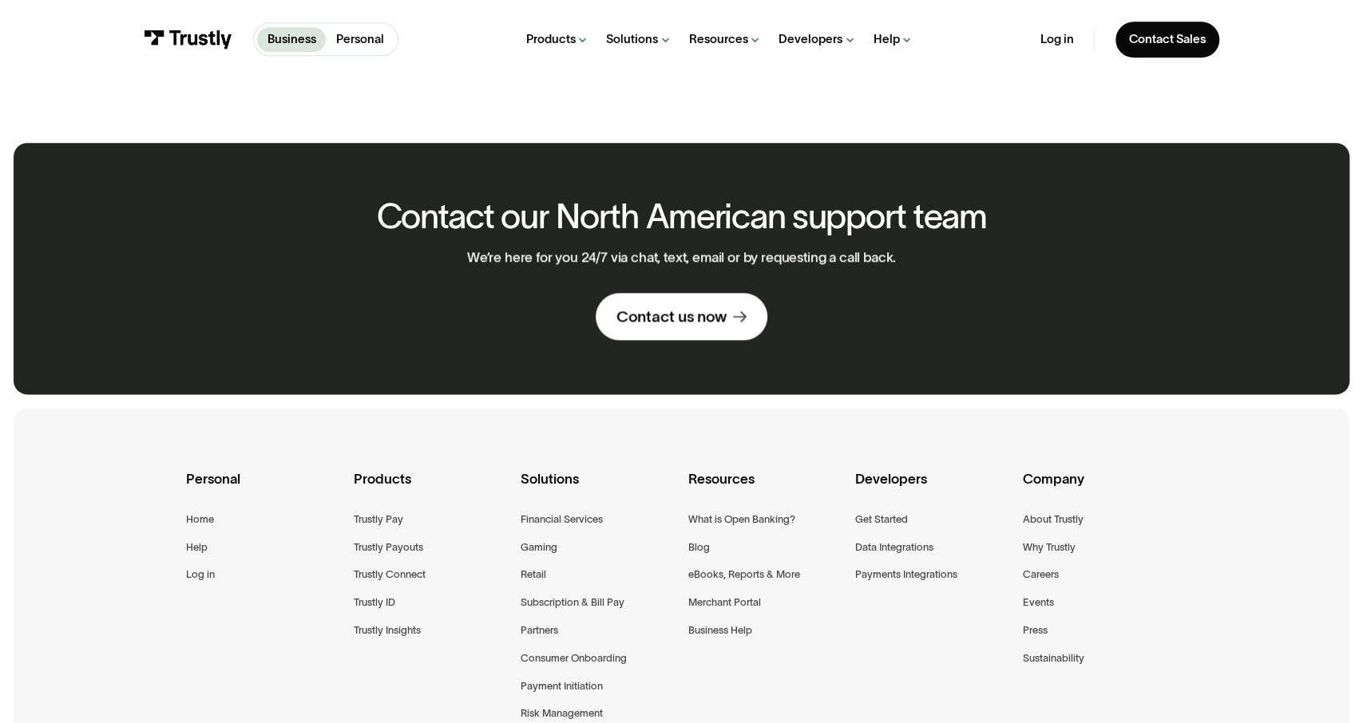 This screenshot has width=1363, height=723. I want to click on a: Home, so click(200, 520).